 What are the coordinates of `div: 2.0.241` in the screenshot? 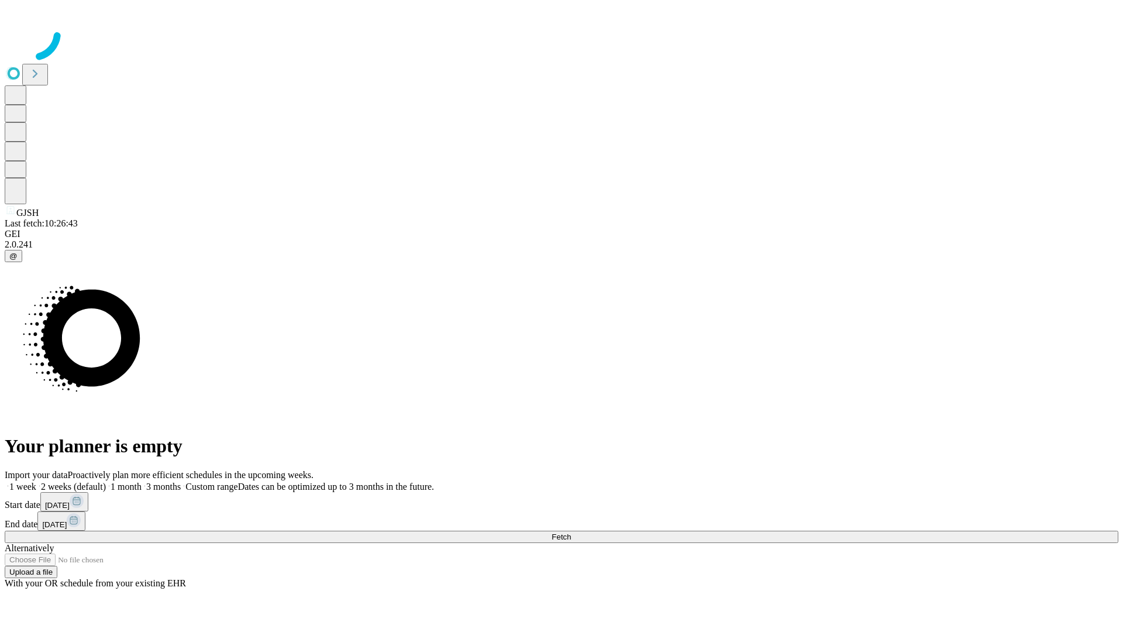 It's located at (562, 245).